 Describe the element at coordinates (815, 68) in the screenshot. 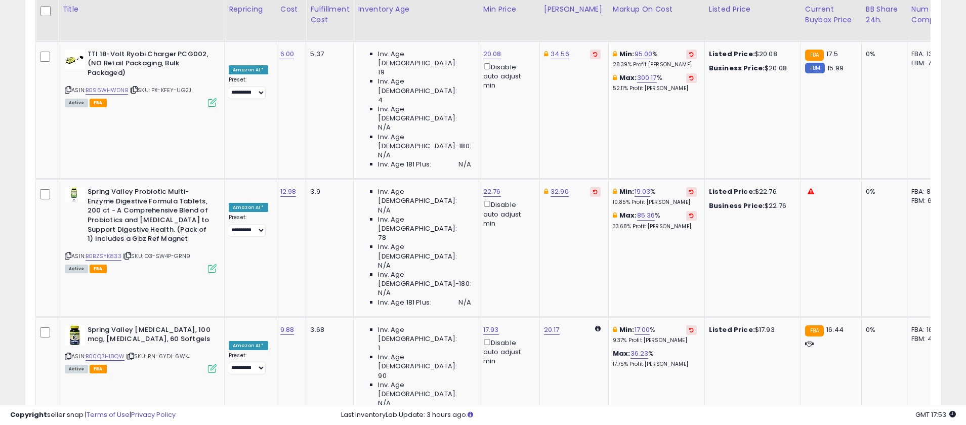

I see `small: FBM` at that location.